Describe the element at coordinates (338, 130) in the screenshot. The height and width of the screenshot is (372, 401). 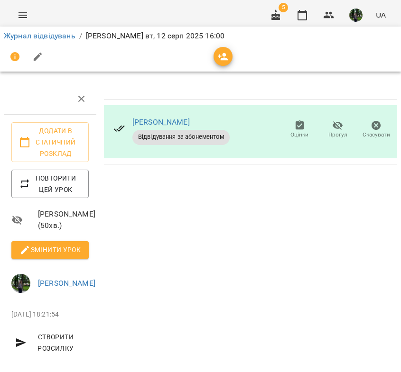
I see `button: Прогул` at that location.